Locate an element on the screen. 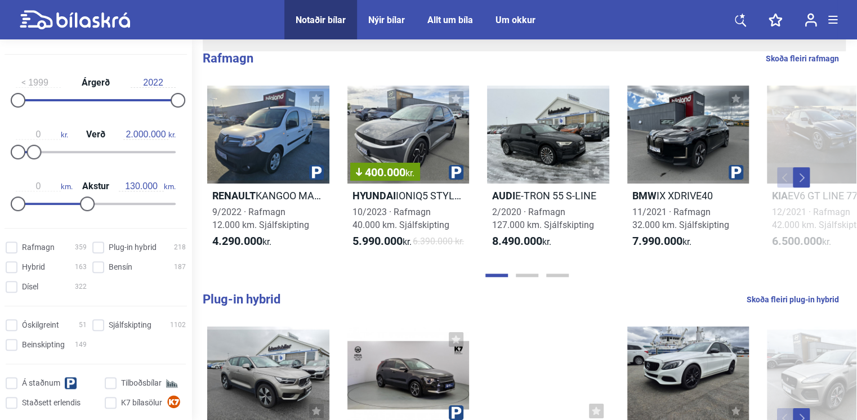 The image size is (857, 420). div: Notaðir bílar is located at coordinates (320, 20).